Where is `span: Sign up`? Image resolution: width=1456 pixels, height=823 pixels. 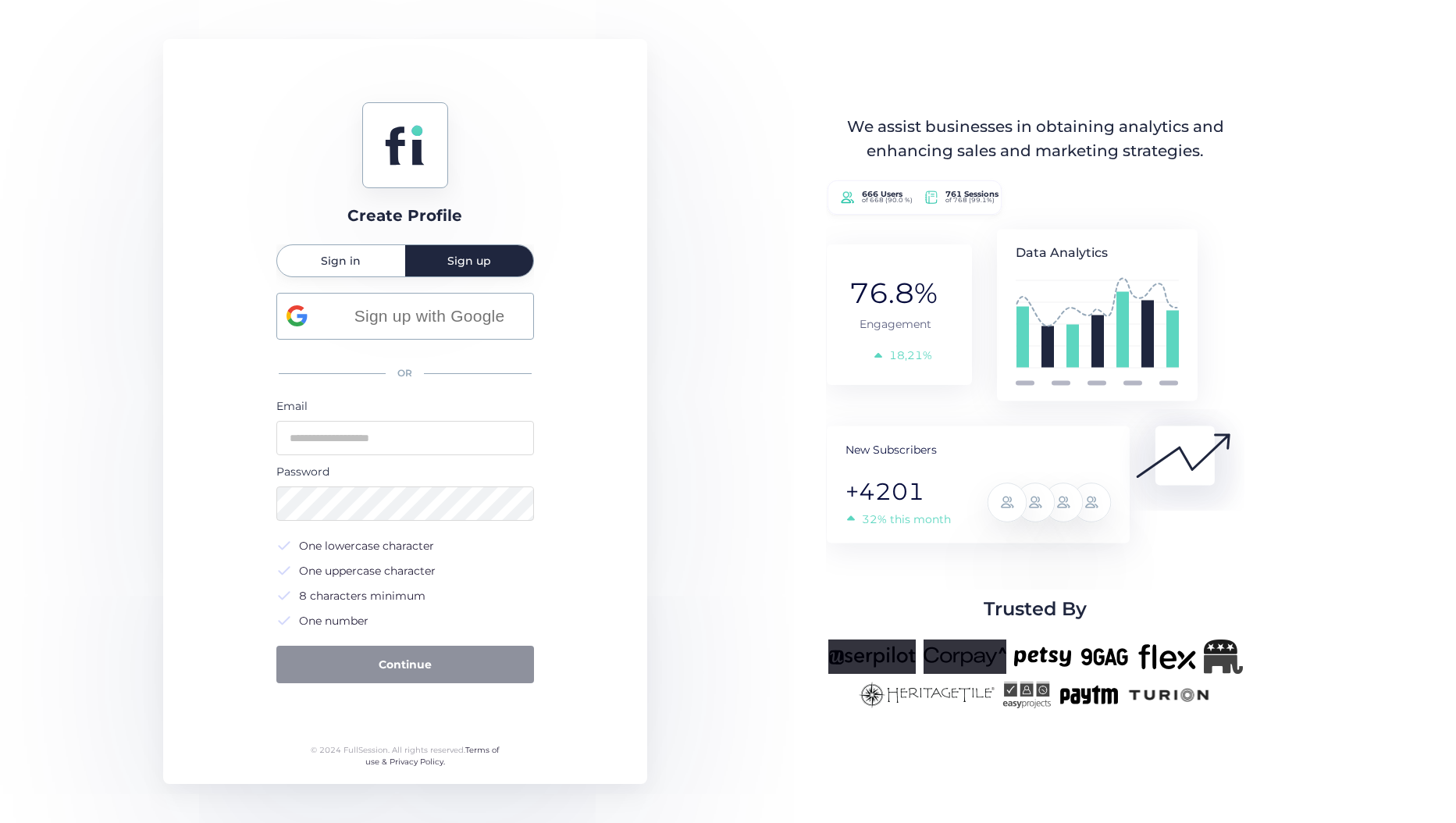 span: Sign up is located at coordinates (469, 261).